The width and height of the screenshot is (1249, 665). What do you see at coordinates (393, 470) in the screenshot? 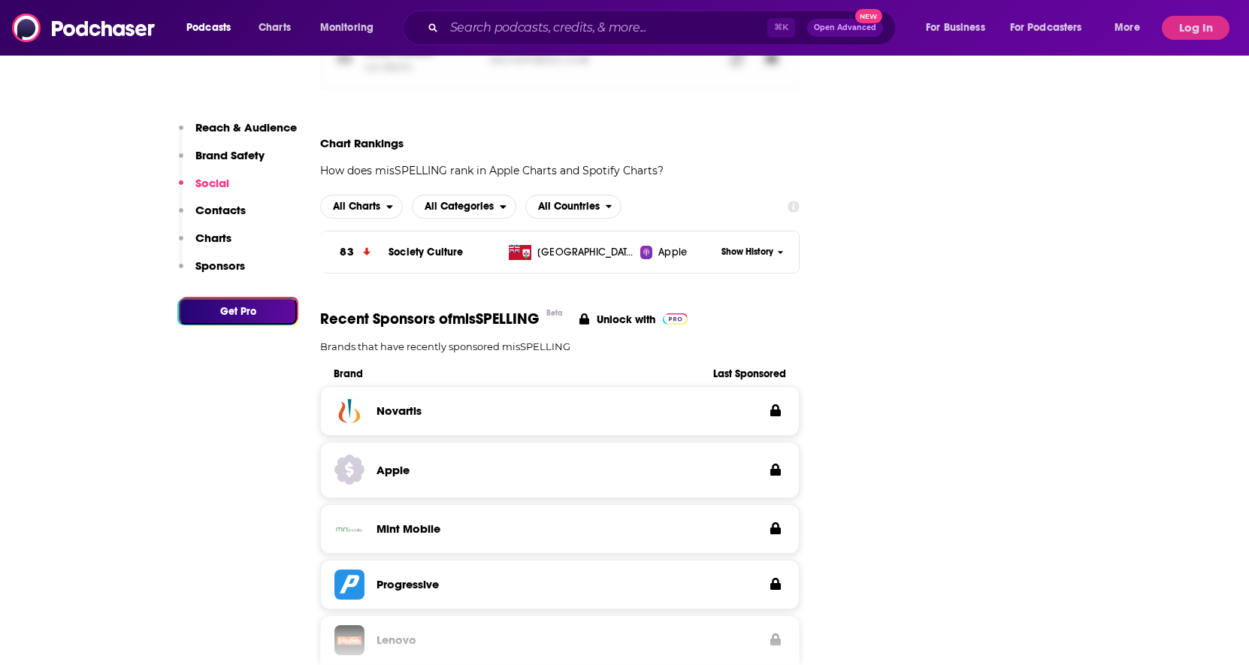
I see `h3: Apple` at bounding box center [393, 470].